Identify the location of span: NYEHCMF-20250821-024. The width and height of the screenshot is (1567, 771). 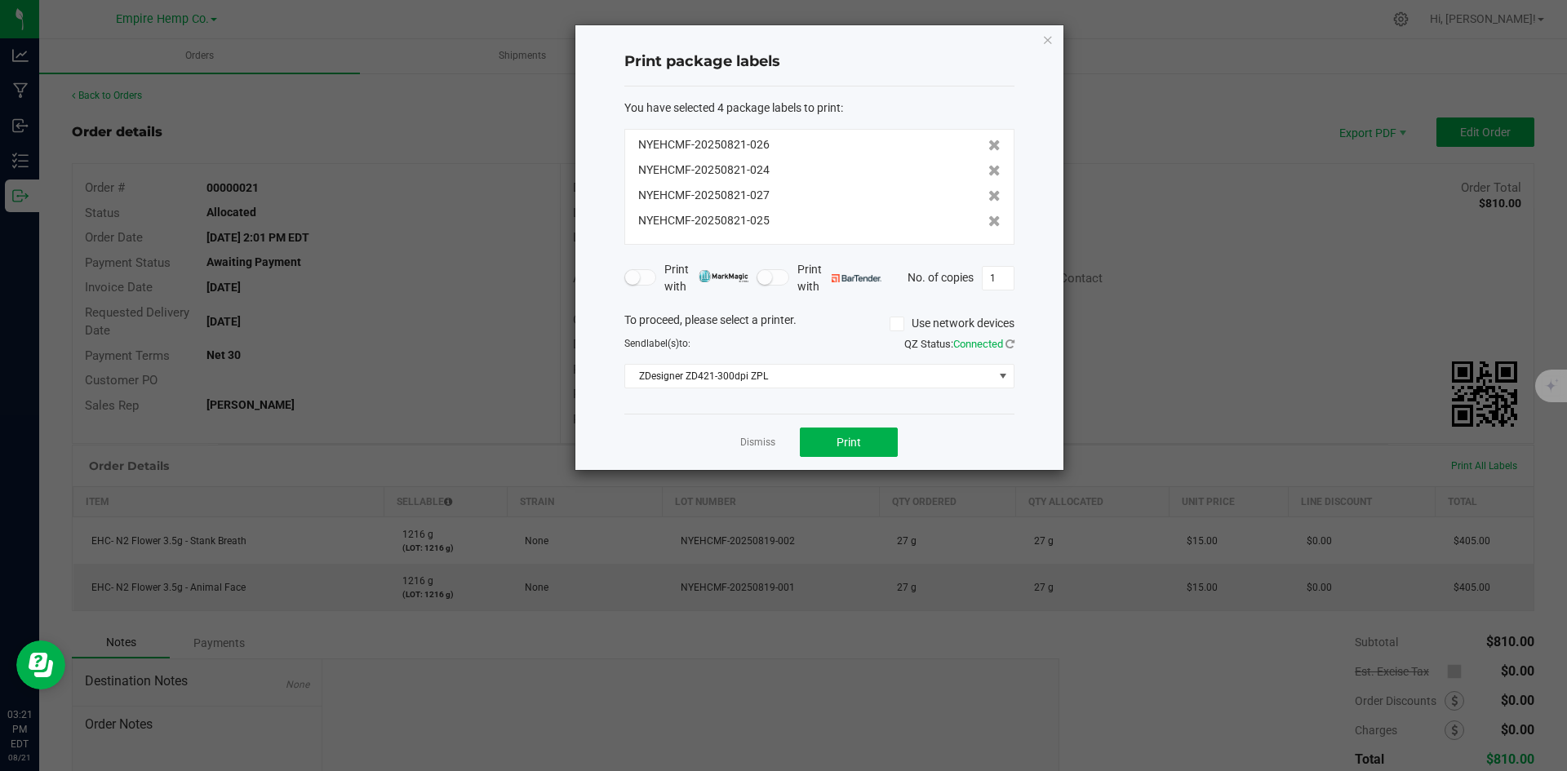
(704, 170).